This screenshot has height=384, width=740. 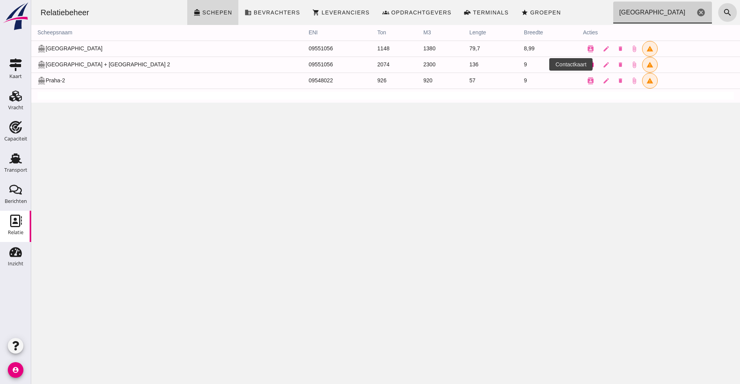 What do you see at coordinates (16, 107) in the screenshot?
I see `div: Vracht` at bounding box center [16, 107].